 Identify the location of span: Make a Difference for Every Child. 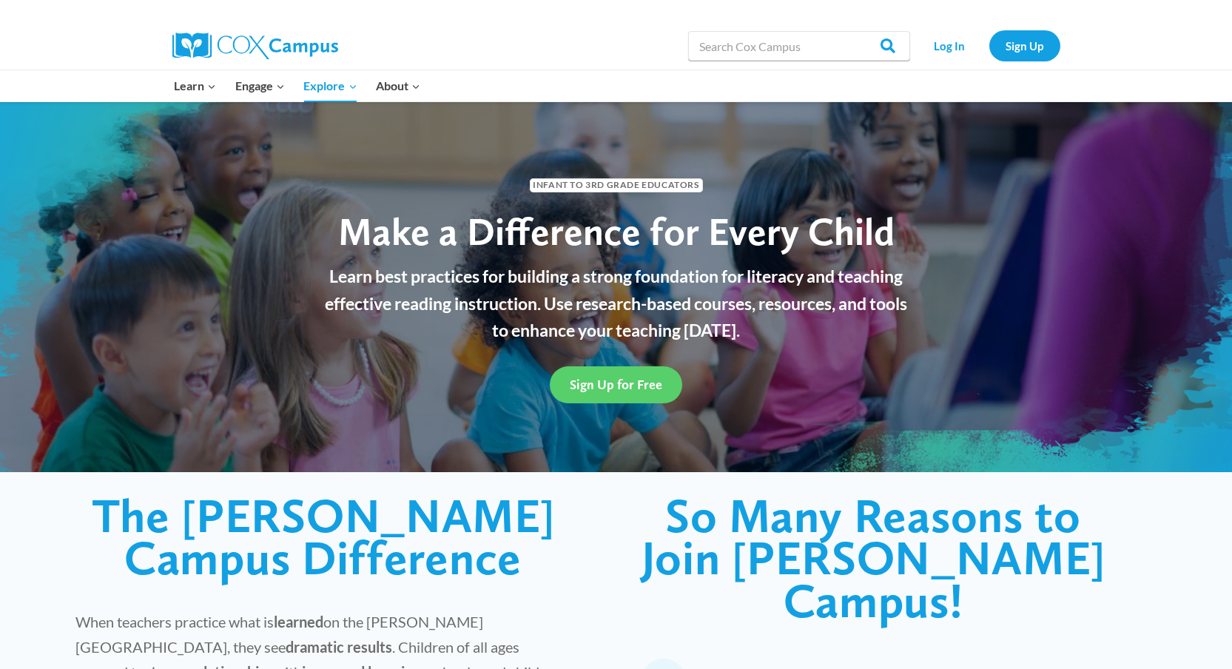
(616, 231).